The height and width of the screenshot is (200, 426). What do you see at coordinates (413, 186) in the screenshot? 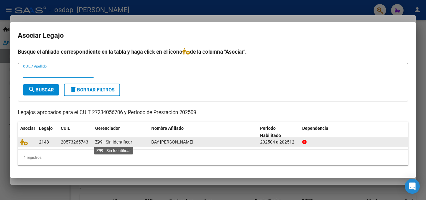
I see `div: Open Intercom Messenger` at bounding box center [413, 186].